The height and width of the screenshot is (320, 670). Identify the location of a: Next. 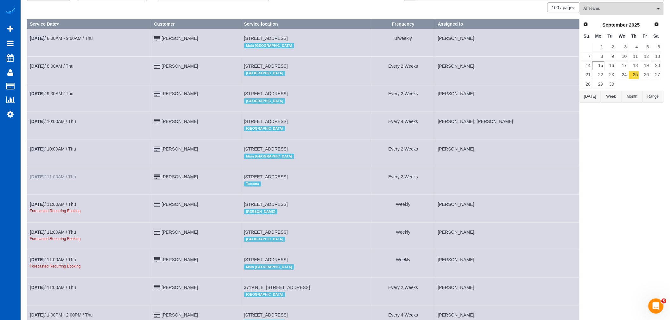
(656, 25).